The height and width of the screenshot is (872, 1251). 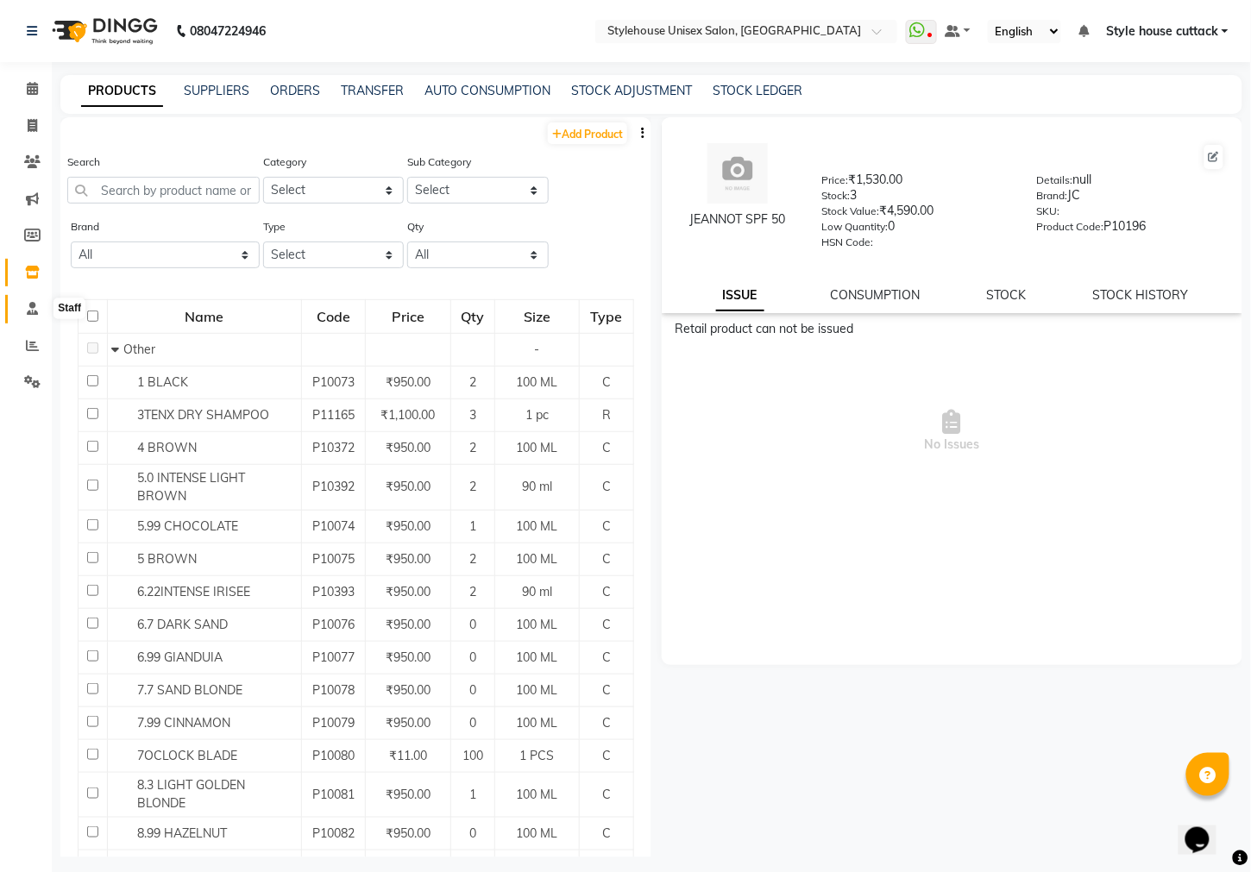 What do you see at coordinates (333, 756) in the screenshot?
I see `span: P10080` at bounding box center [333, 756].